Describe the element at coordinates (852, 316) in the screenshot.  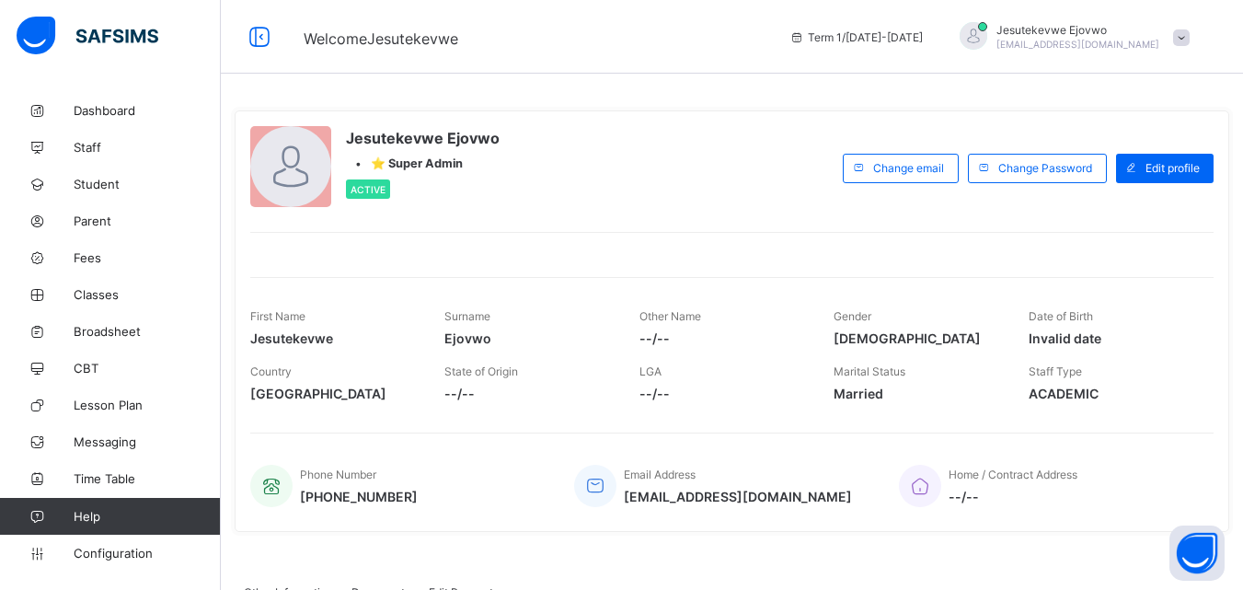
I see `span: Gender` at that location.